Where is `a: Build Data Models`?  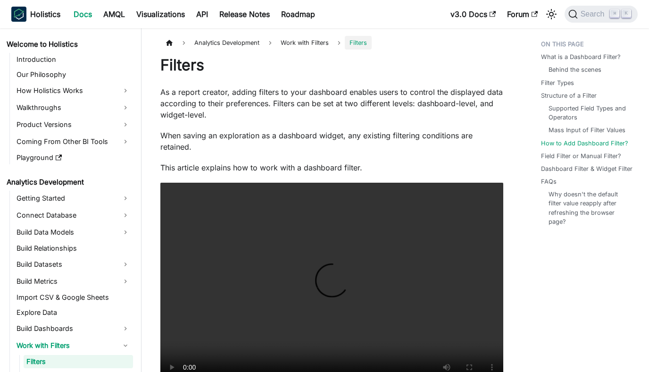 a: Build Data Models is located at coordinates (73, 232).